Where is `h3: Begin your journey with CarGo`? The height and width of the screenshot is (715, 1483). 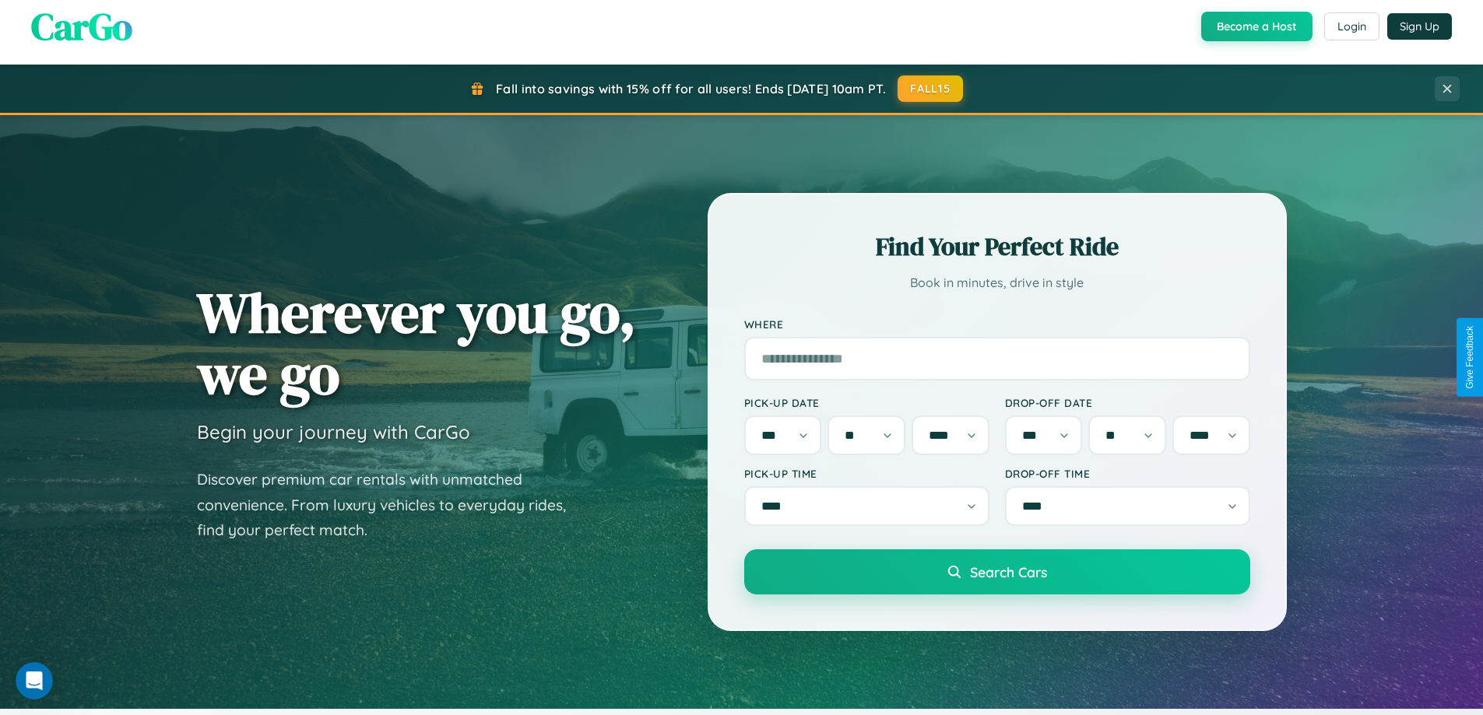
h3: Begin your journey with CarGo is located at coordinates (333, 432).